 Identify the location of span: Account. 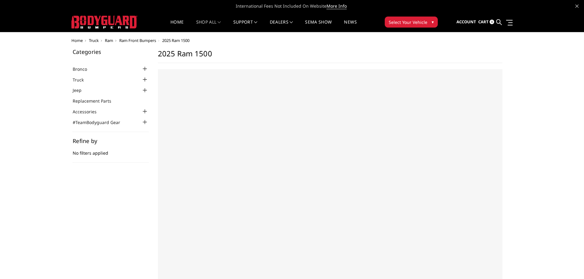
(467, 22).